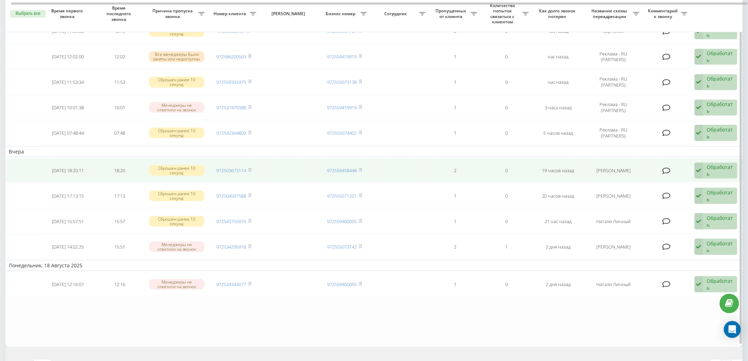 The height and width of the screenshot is (361, 748). What do you see at coordinates (504, 14) in the screenshot?
I see `span: Количество попыток связаться с клиентом` at bounding box center [504, 14].